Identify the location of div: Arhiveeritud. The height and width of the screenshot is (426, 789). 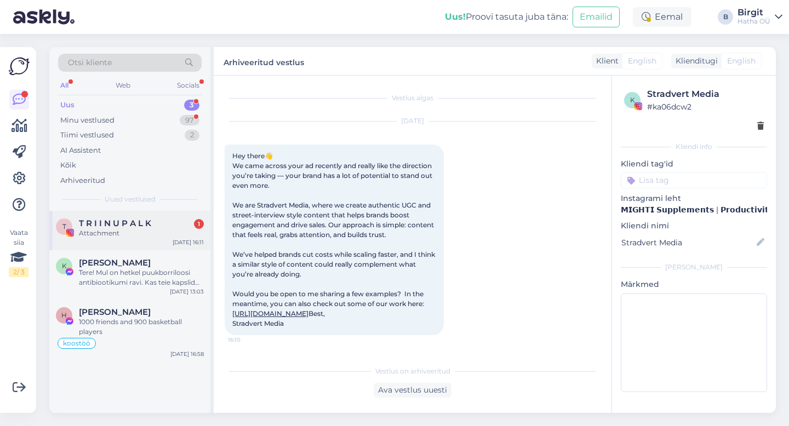
(83, 181).